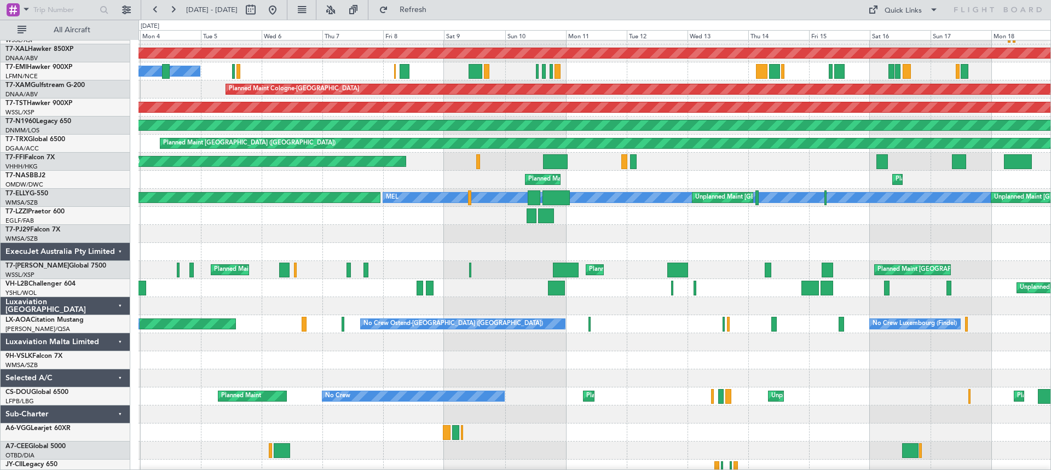 This screenshot has height=470, width=1051. Describe the element at coordinates (22, 148) in the screenshot. I see `a: DGAA/ACC` at that location.